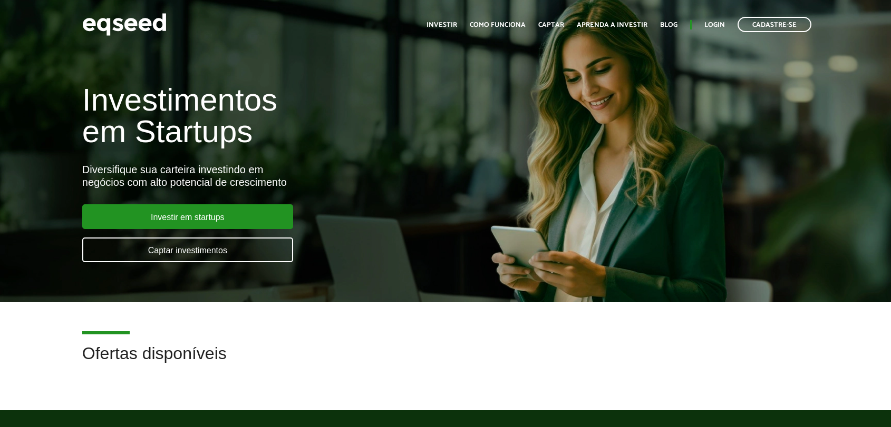 The height and width of the screenshot is (427, 891). What do you see at coordinates (612, 25) in the screenshot?
I see `a: Aprenda a investir` at bounding box center [612, 25].